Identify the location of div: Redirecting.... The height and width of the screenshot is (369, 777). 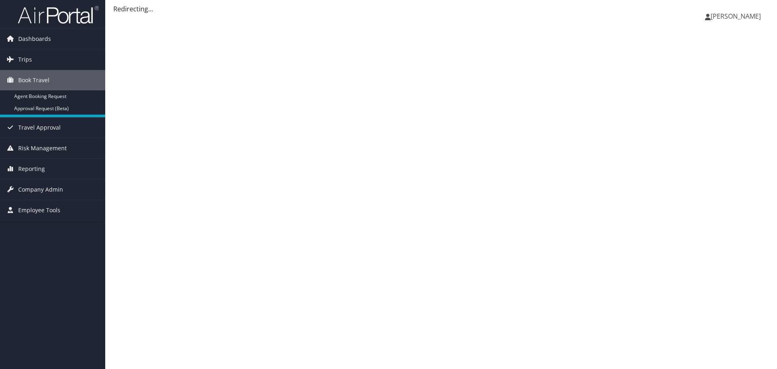
(441, 9).